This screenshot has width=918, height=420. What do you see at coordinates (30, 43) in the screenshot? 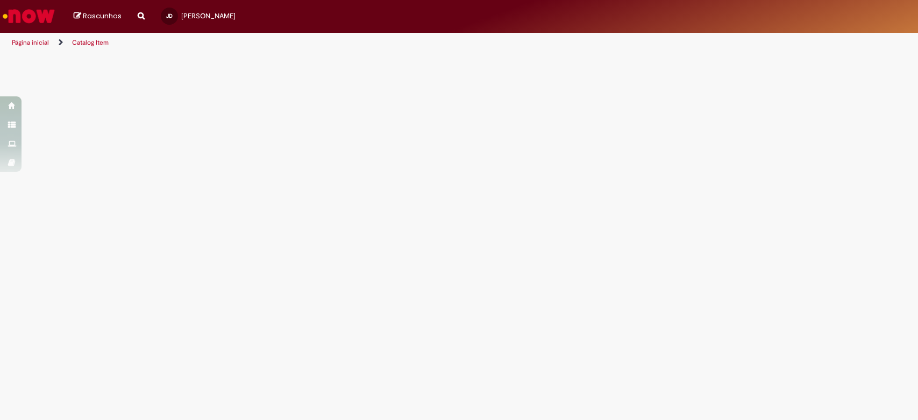
I see `a: Página inicial` at bounding box center [30, 43].